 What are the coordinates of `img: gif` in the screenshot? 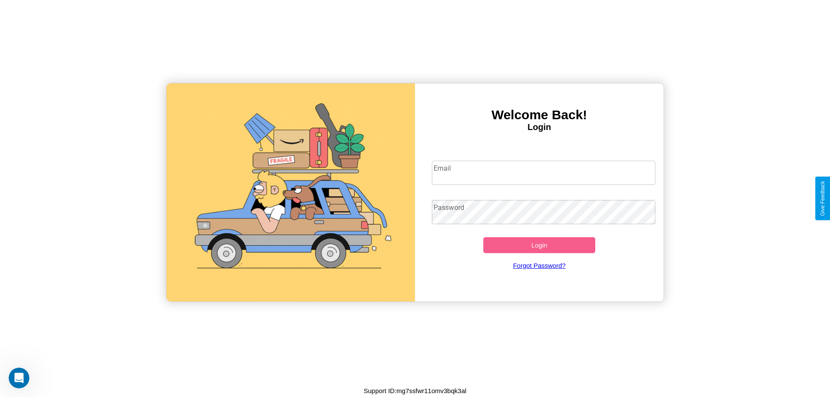 It's located at (290, 192).